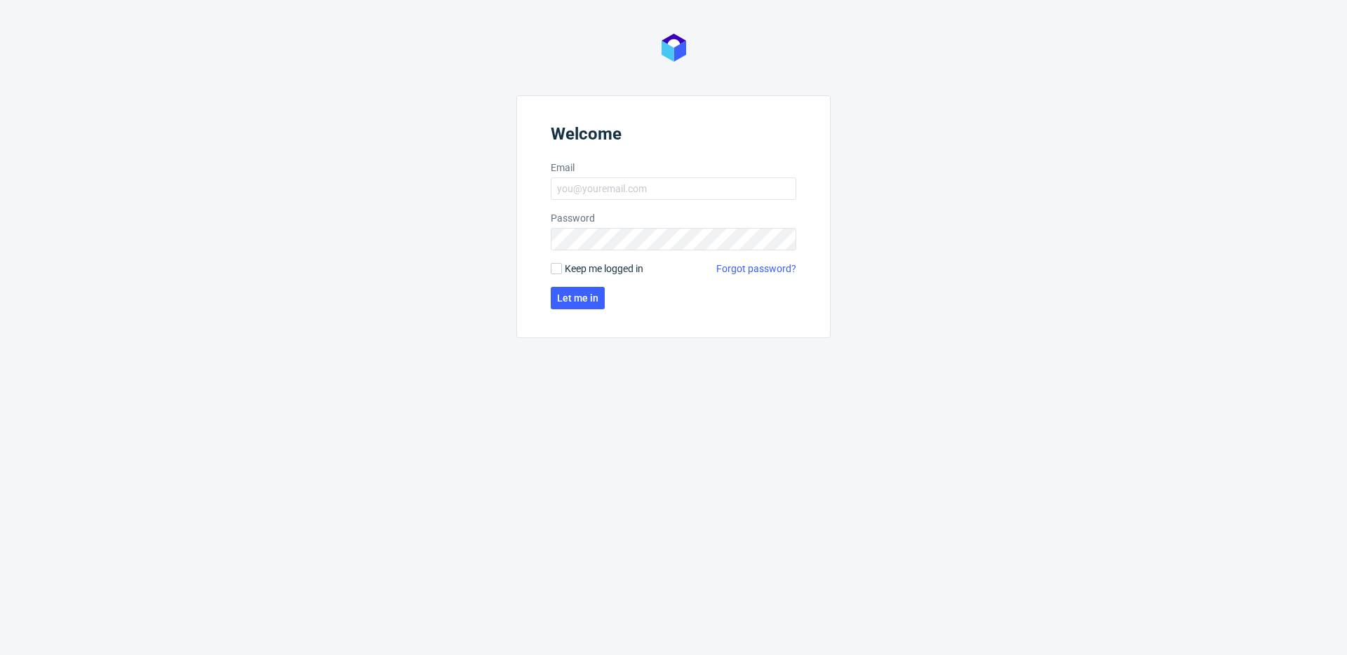  What do you see at coordinates (673, 168) in the screenshot?
I see `label: Email` at bounding box center [673, 168].